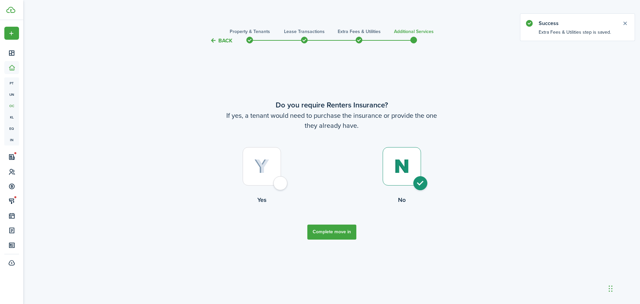 This screenshot has height=304, width=640. Describe the element at coordinates (12, 94) in the screenshot. I see `a: un` at that location.